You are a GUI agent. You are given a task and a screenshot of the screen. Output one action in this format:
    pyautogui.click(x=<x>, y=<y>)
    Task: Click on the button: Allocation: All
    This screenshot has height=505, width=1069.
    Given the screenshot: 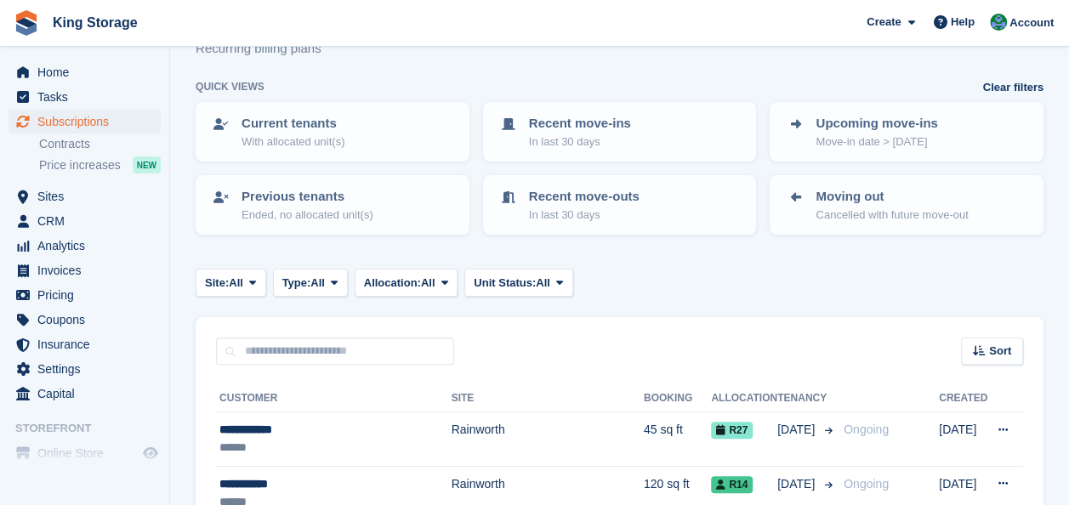 What is the action you would take?
    pyautogui.click(x=407, y=282)
    